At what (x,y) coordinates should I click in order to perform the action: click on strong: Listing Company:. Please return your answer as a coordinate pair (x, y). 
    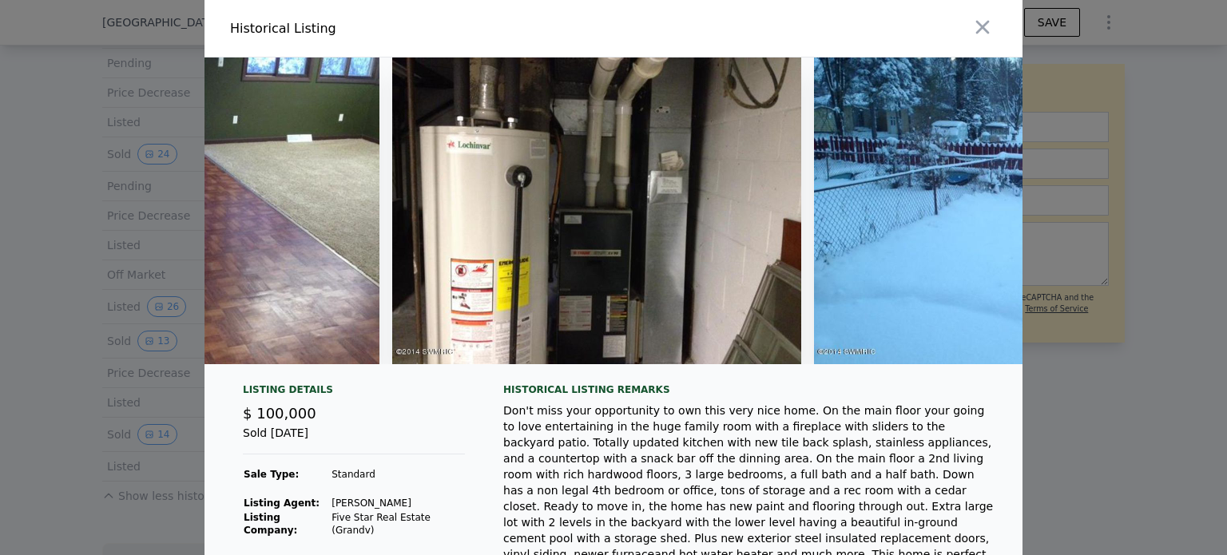
    Looking at the image, I should click on (270, 524).